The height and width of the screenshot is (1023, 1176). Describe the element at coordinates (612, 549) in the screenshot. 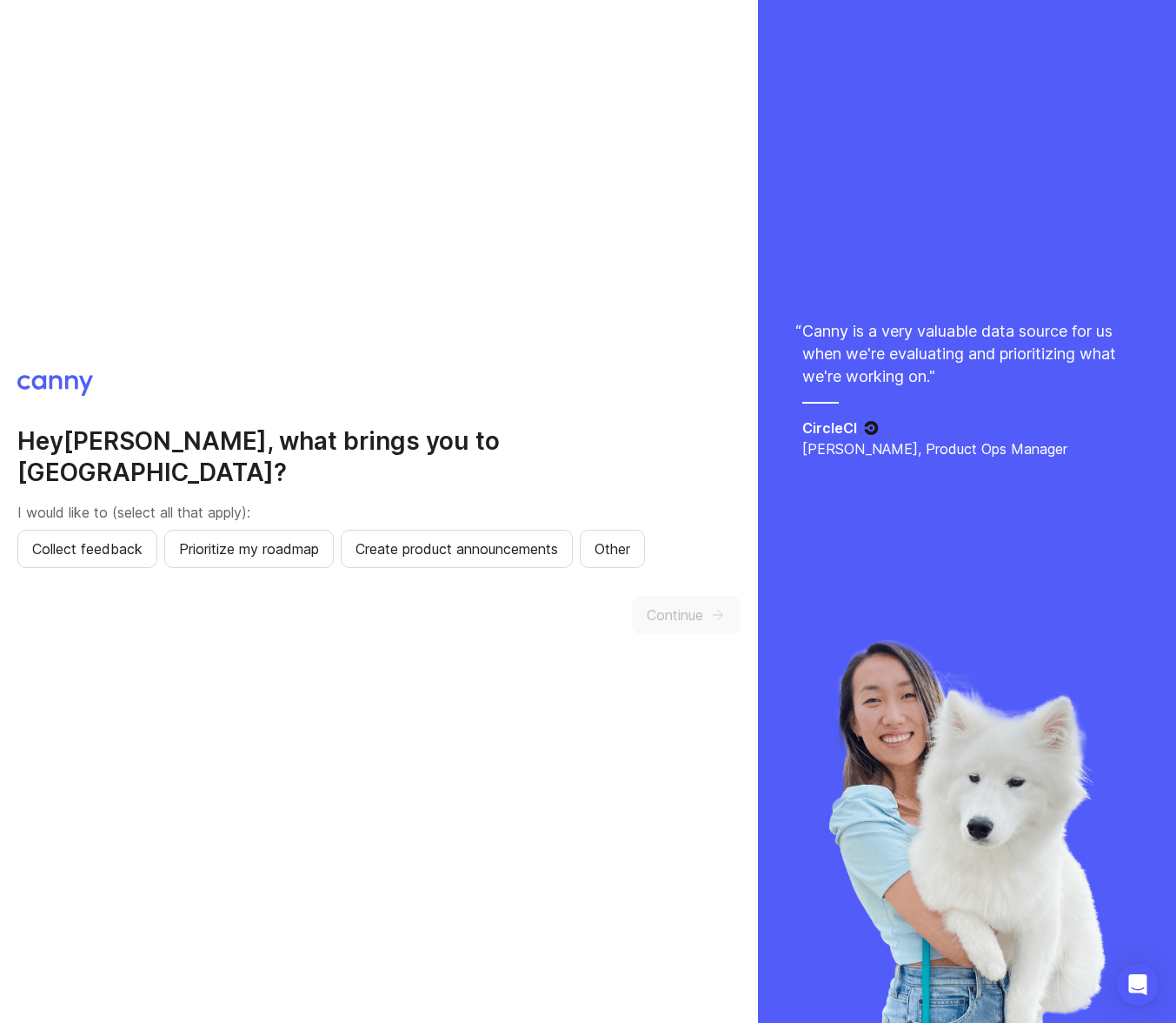

I see `span: Other` at that location.